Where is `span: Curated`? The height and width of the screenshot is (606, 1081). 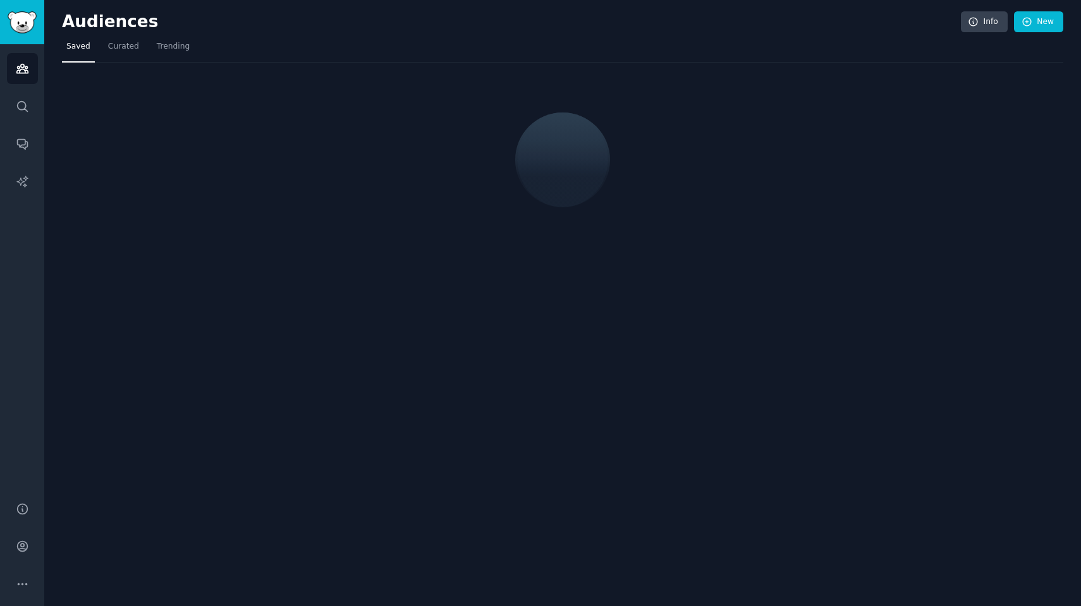 span: Curated is located at coordinates (123, 47).